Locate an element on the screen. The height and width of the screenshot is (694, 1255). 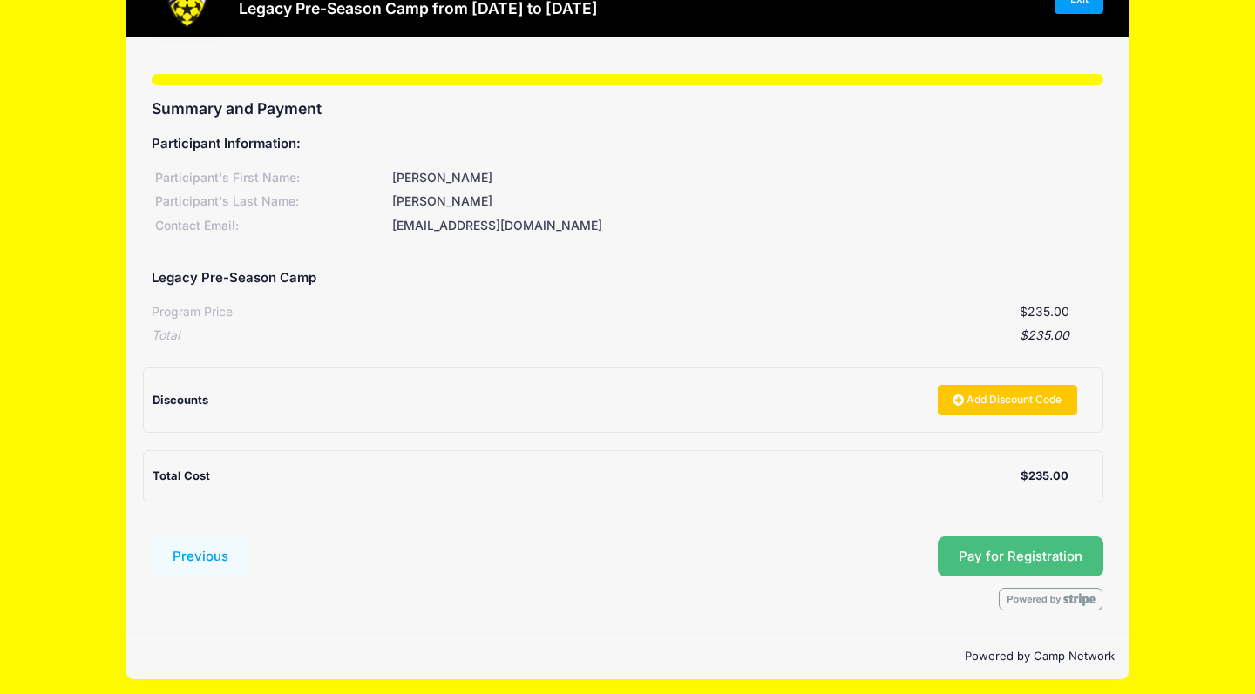
p: Powered by Camp Network is located at coordinates (627, 657).